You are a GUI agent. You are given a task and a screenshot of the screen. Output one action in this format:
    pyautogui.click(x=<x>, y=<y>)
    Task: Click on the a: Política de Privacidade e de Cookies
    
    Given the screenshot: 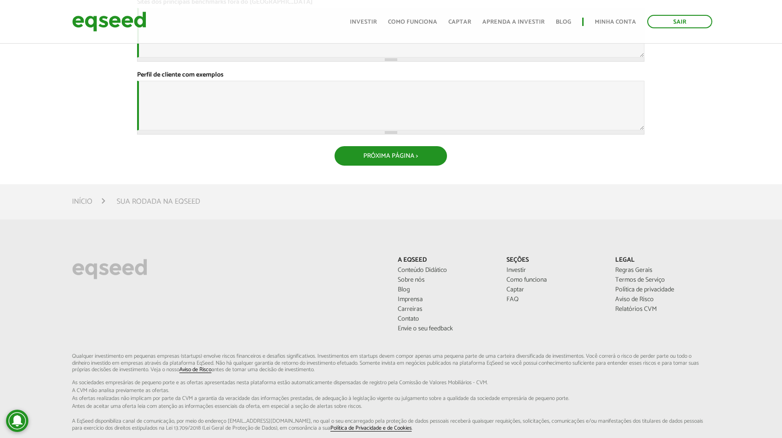 What is the action you would take?
    pyautogui.click(x=371, y=429)
    